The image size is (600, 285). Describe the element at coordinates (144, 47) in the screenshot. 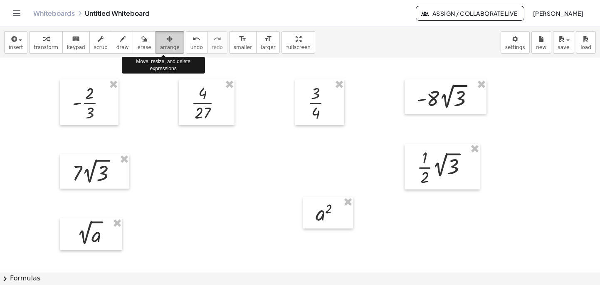

I see `span: erase` at that location.